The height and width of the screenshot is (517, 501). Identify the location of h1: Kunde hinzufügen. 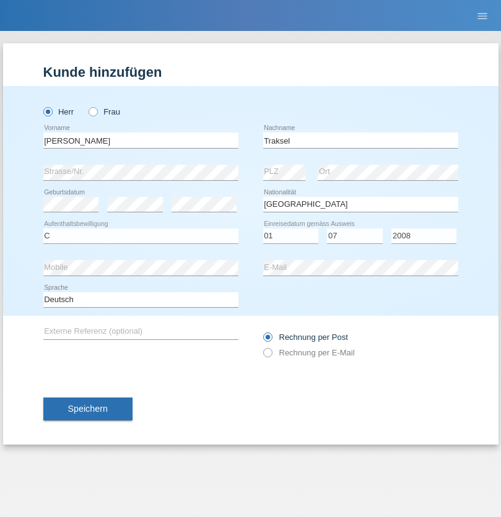
(251, 72).